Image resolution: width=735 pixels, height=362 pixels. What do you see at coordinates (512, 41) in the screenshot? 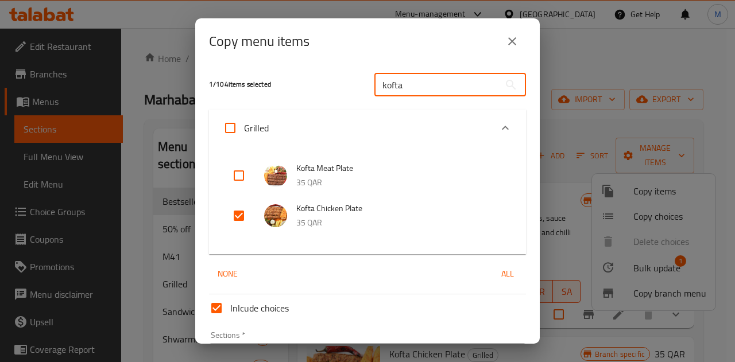
I see `button: close` at bounding box center [512, 41].